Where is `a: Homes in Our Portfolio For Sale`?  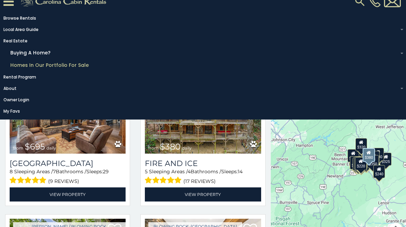
a: Homes in Our Portfolio For Sale is located at coordinates (205, 65).